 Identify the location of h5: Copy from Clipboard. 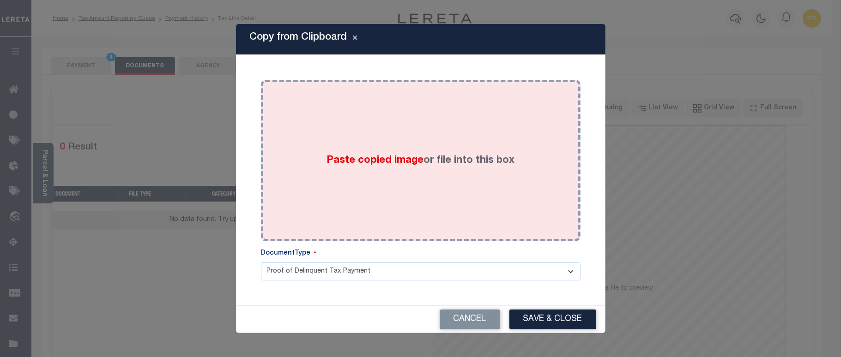
(298, 37).